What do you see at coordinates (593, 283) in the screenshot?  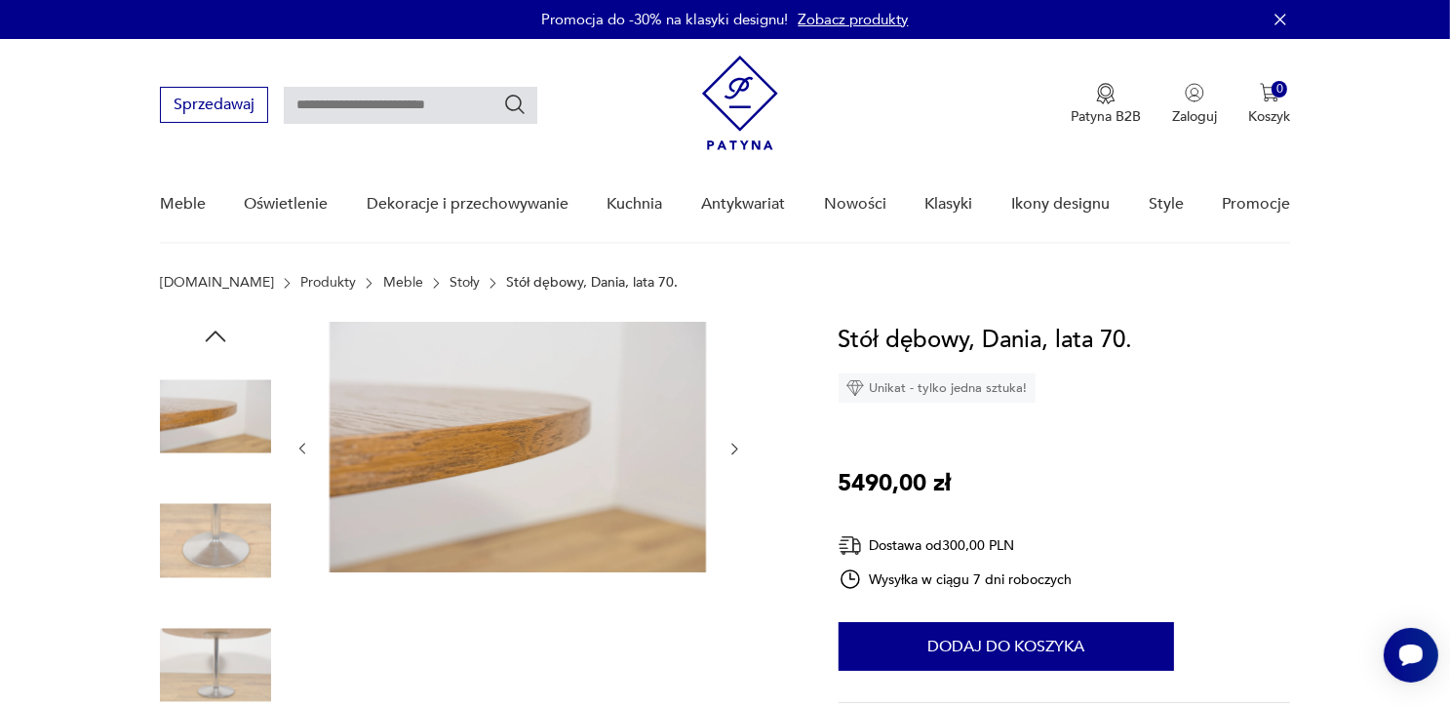 I see `p: Stół dębowy, Dania, lata 70.` at bounding box center [593, 283].